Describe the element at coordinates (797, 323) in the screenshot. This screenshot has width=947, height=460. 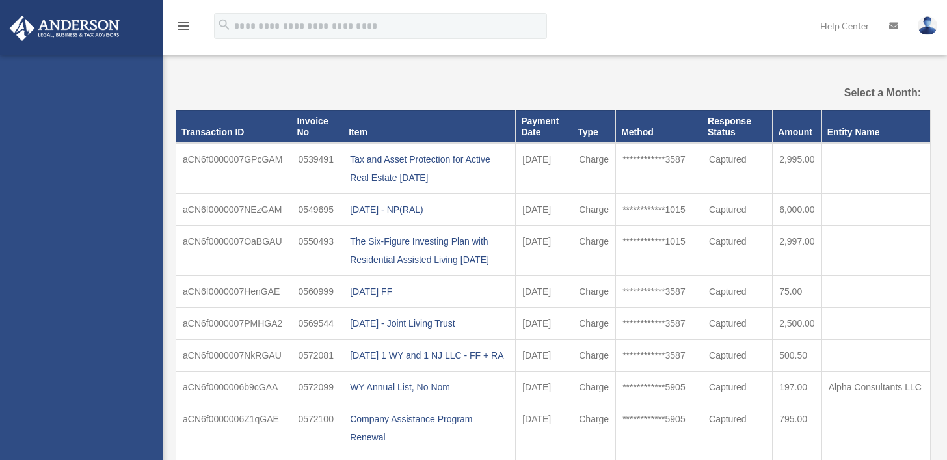
I see `td: 2,500.00` at that location.